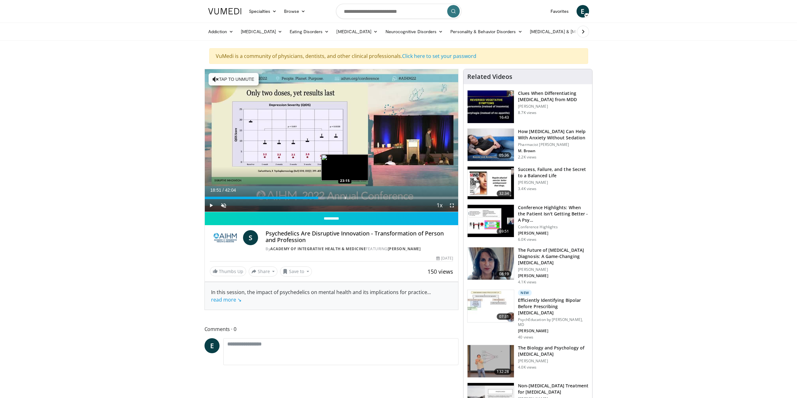 This screenshot has height=398, width=797. I want to click on img: a6520382-d332-4ed3-9891-ee688fa49237.150x105_q85_crop-smart_upscale.jpg, so click(491, 107).